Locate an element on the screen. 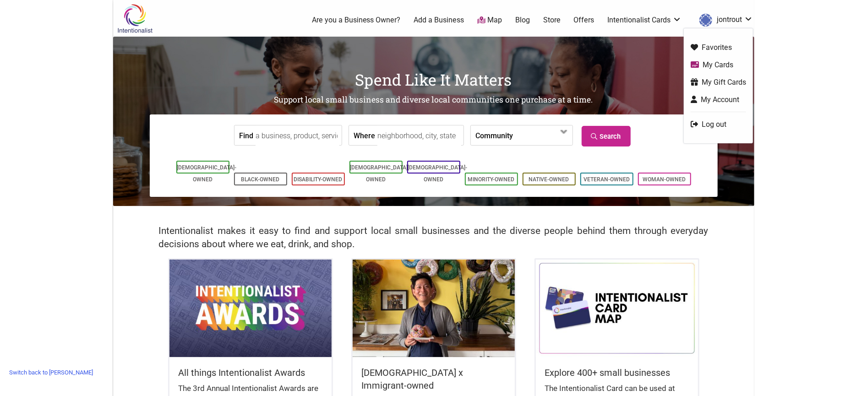 Image resolution: width=867 pixels, height=396 pixels. h2: Intentionalist makes it easy to find and support local small businesses and the diverse people be... is located at coordinates (434, 238).